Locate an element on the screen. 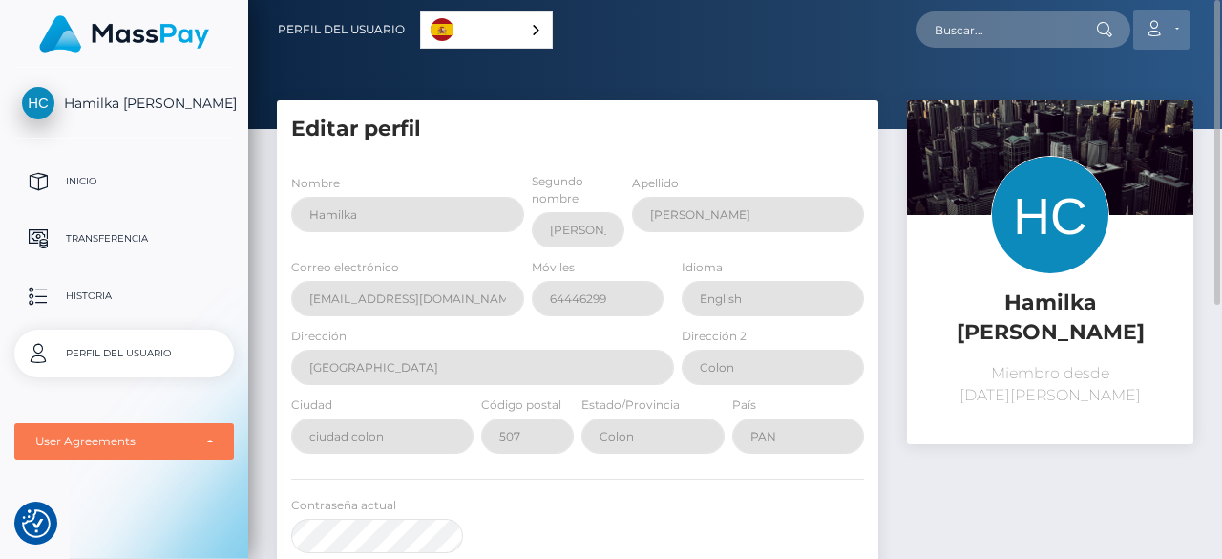  p: Historia is located at coordinates (124, 296).